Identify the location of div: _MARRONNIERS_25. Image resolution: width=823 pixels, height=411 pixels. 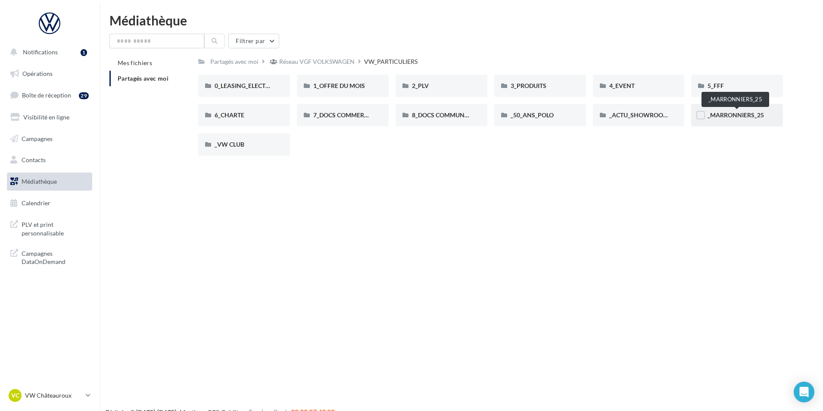
(735, 99).